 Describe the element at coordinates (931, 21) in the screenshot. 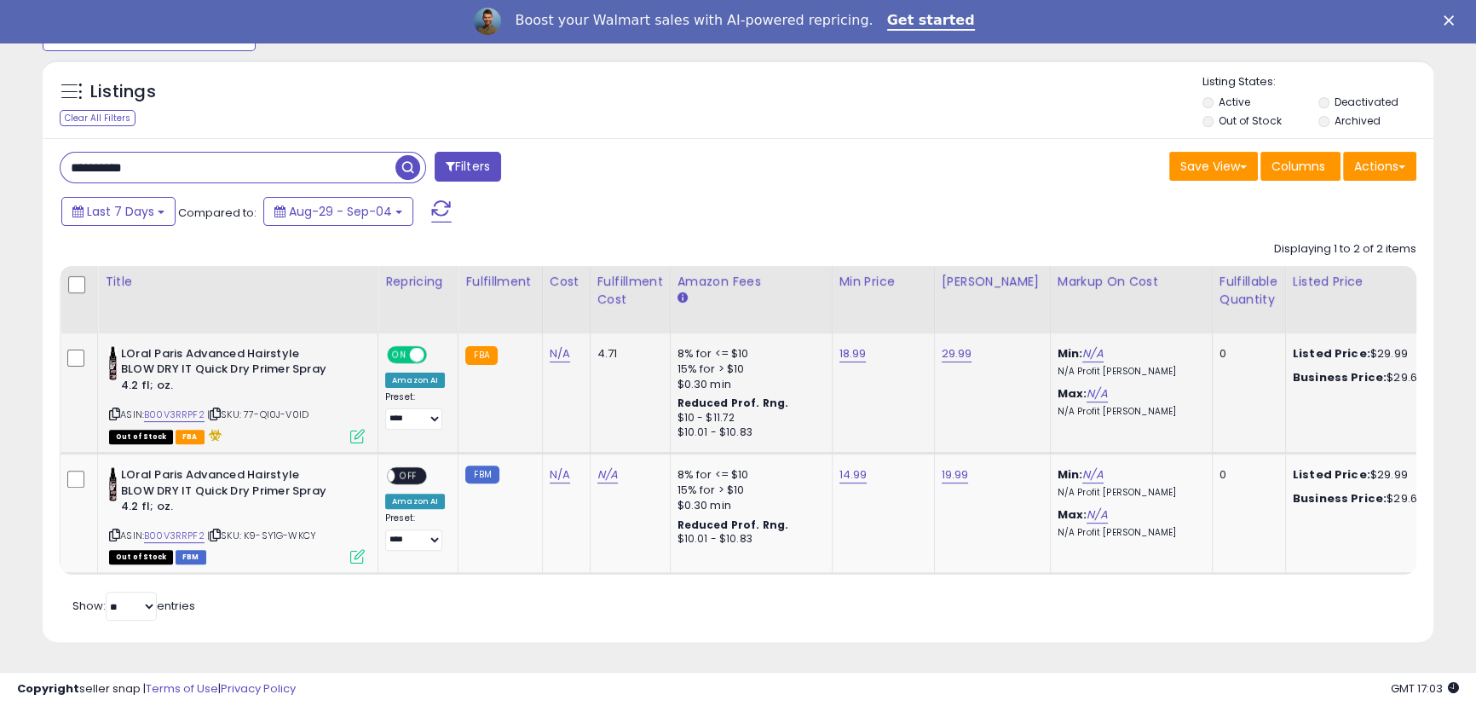

I see `a: Get started` at that location.